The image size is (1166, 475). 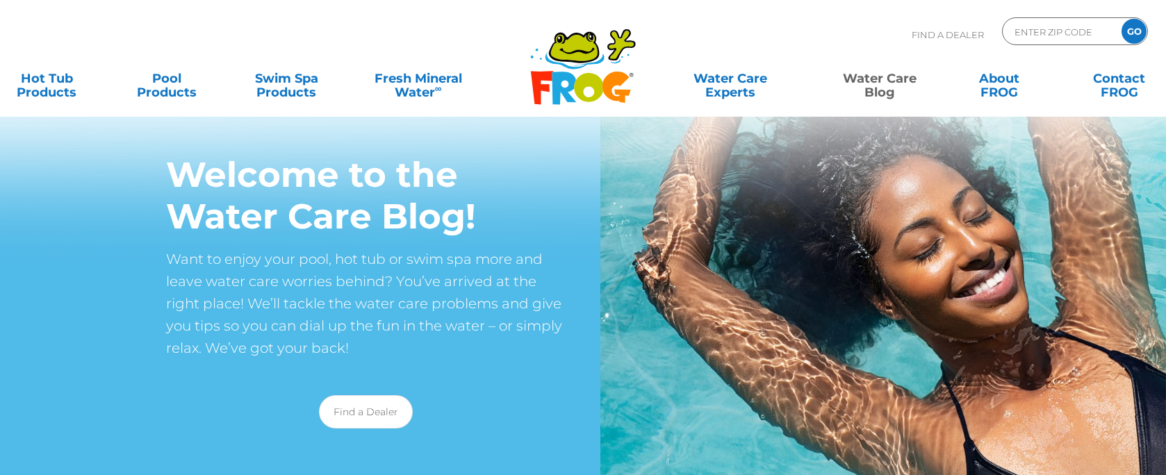 What do you see at coordinates (366, 304) in the screenshot?
I see `p: Want to enjoy your pool, hot tub or swim spa more and leave water care worries behind? You’ve arr...` at bounding box center [366, 304].